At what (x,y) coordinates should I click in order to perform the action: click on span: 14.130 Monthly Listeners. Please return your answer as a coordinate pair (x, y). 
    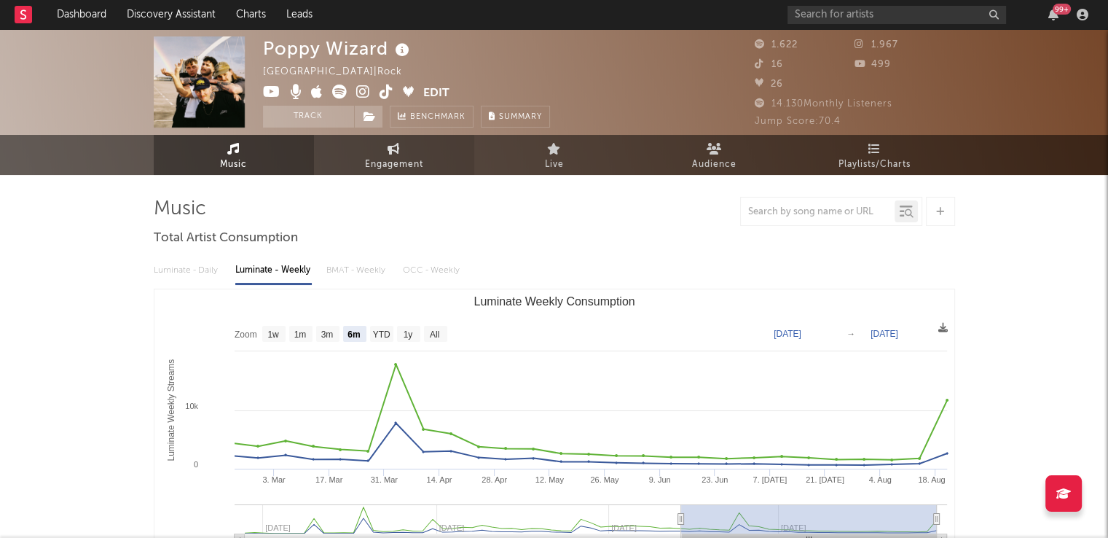
    Looking at the image, I should click on (823, 103).